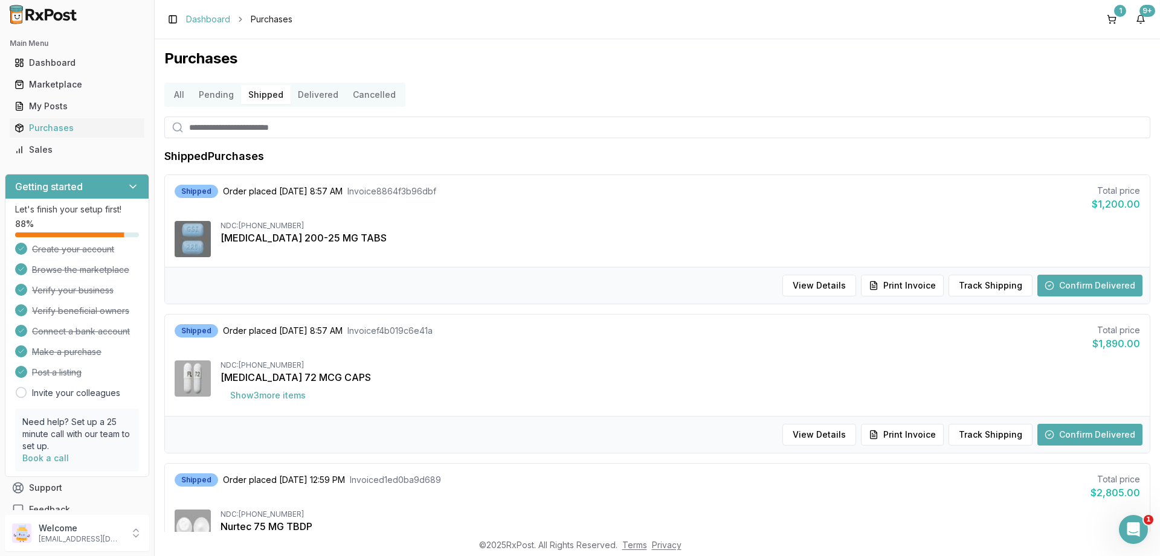 Image resolution: width=1160 pixels, height=556 pixels. What do you see at coordinates (239, 19) in the screenshot?
I see `nav: breadcrumb` at bounding box center [239, 19].